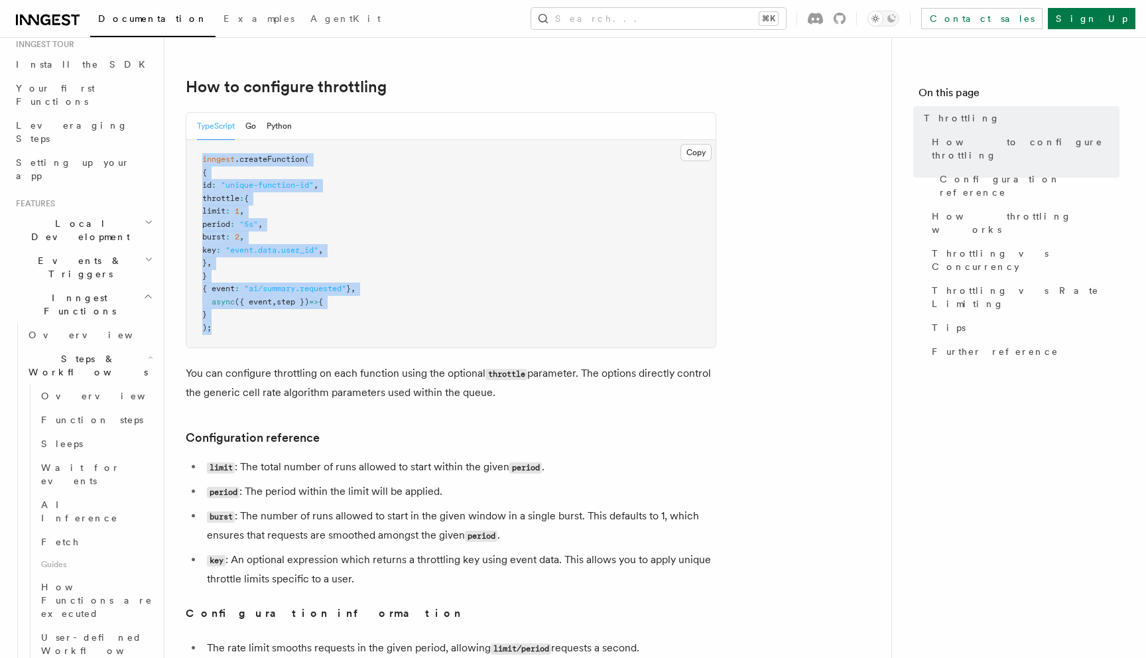  I want to click on span: Examples, so click(259, 19).